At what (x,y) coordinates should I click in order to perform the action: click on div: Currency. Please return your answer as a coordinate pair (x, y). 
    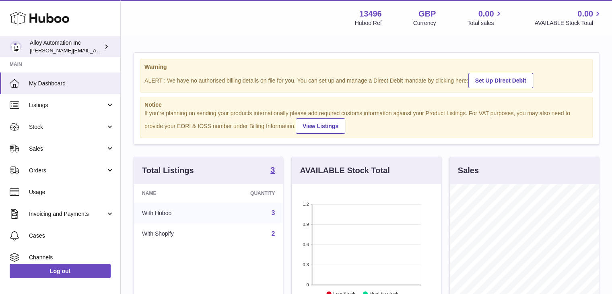
    Looking at the image, I should click on (424, 23).